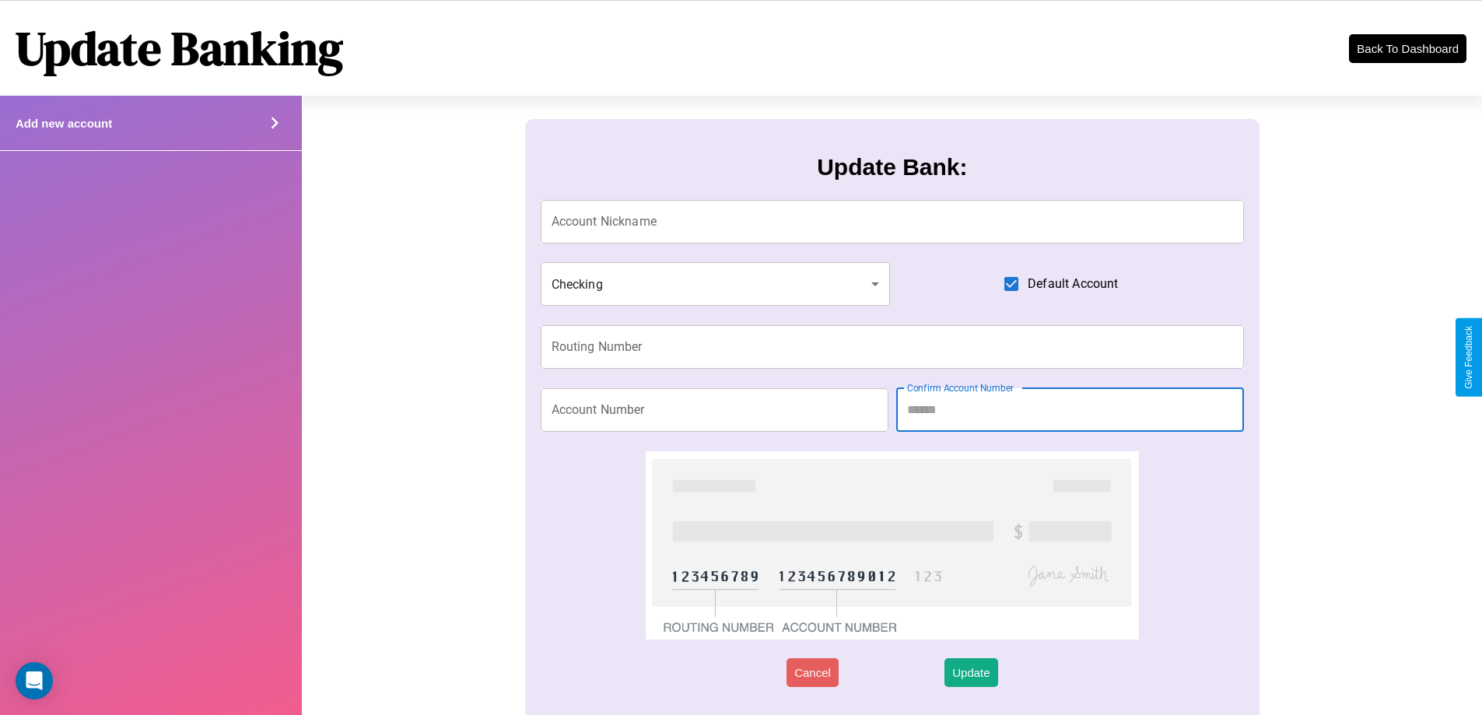  What do you see at coordinates (1469, 357) in the screenshot?
I see `div: Give Feedback` at bounding box center [1469, 357].